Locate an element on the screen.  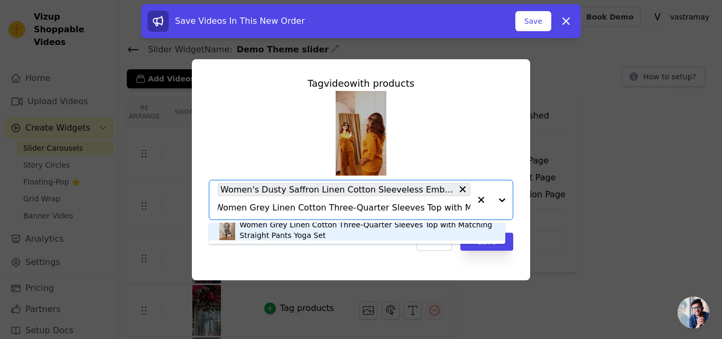
div: Women Grey Linen Cotton Three-Quarter Sleeves Top with Matching Straight Pants Yoga Set is located at coordinates (367, 230).